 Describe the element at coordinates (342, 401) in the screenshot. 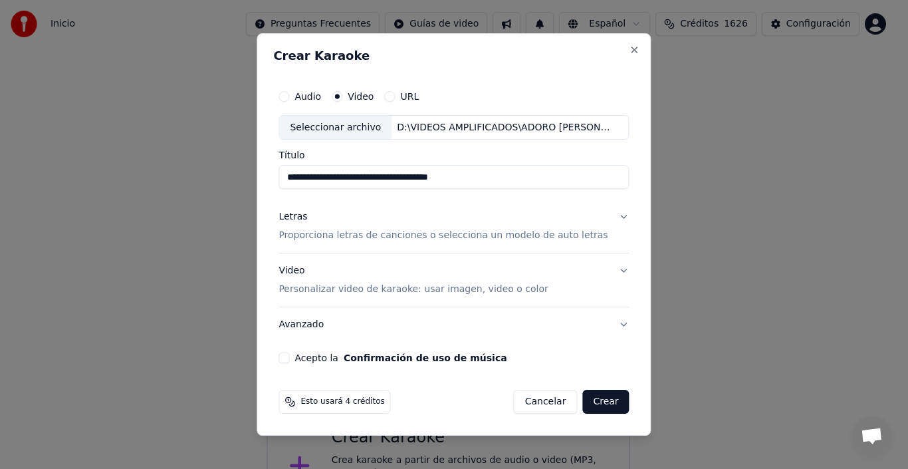

I see `span: Esto usará 4 créditos` at that location.